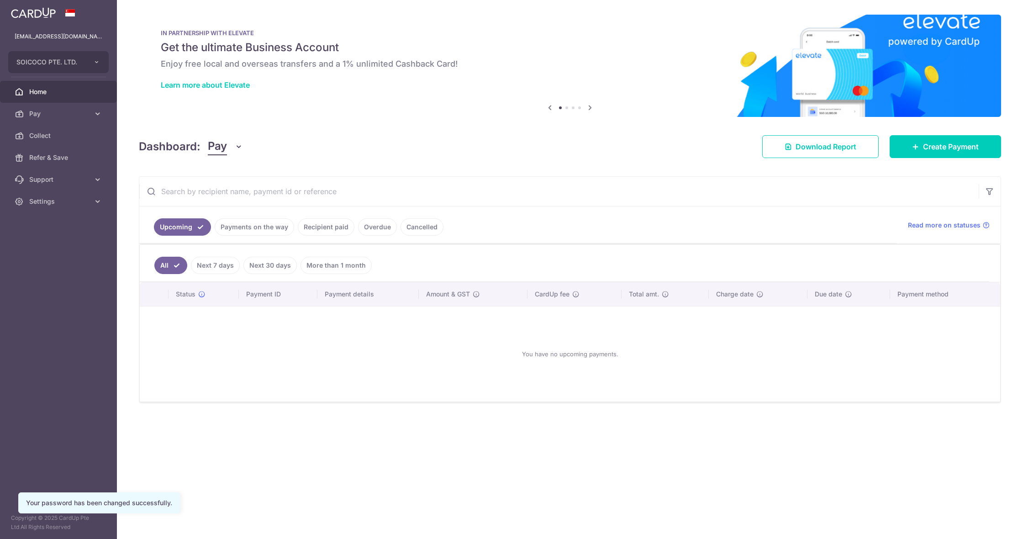 This screenshot has width=1023, height=539. I want to click on div: Your password has been changed successfully., so click(99, 503).